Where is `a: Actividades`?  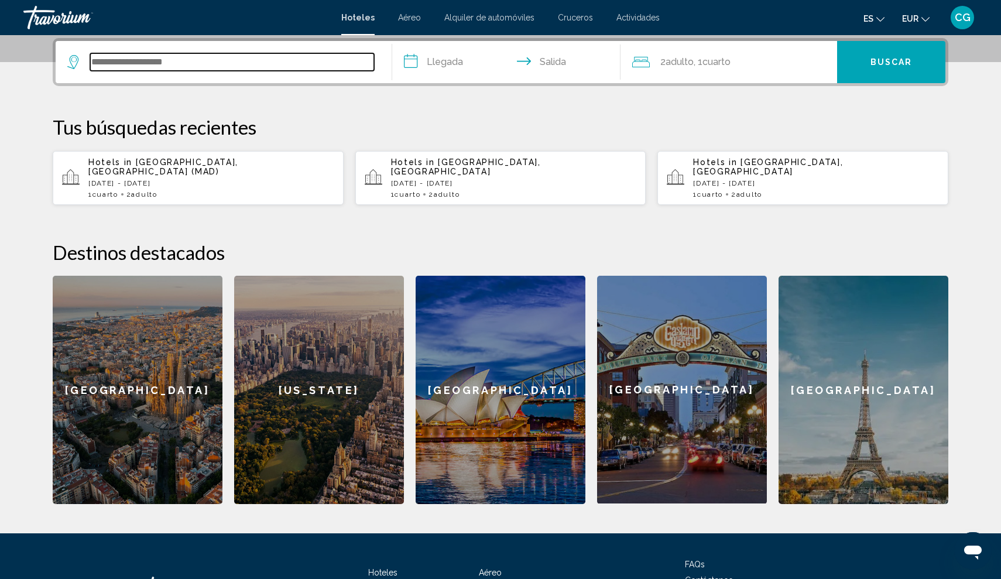 a: Actividades is located at coordinates (638, 18).